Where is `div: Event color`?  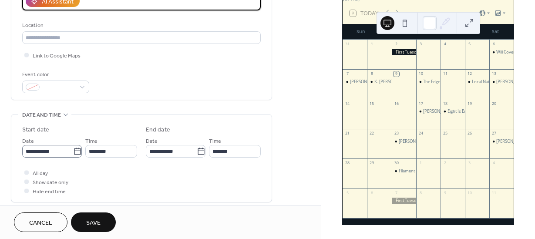
div: Event color is located at coordinates (55, 74).